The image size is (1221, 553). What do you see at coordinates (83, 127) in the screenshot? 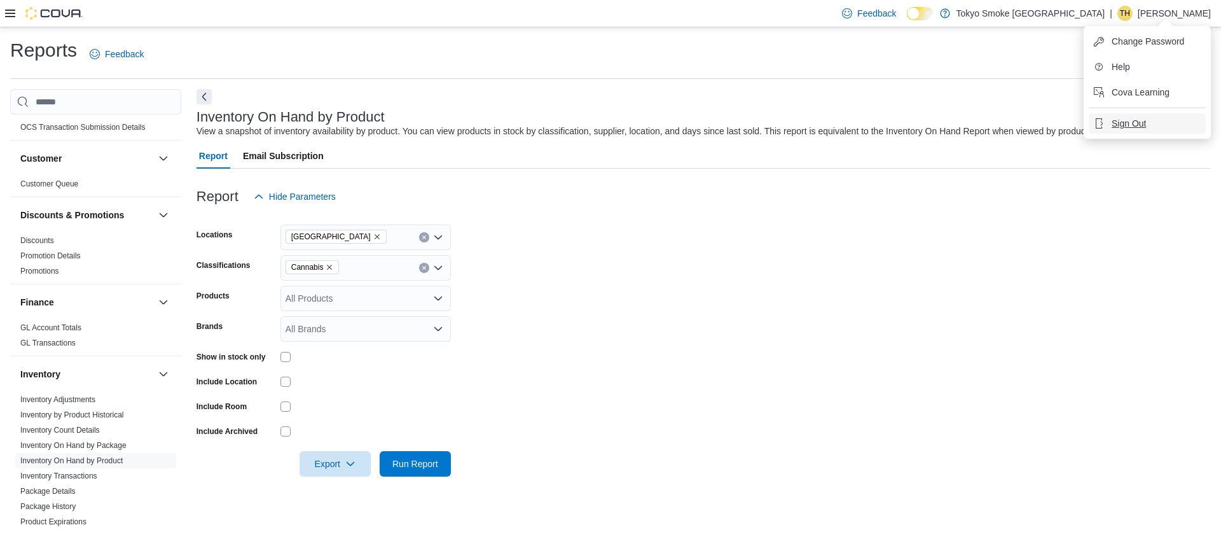
I see `span: OCS Transaction Submission Details` at bounding box center [83, 127].